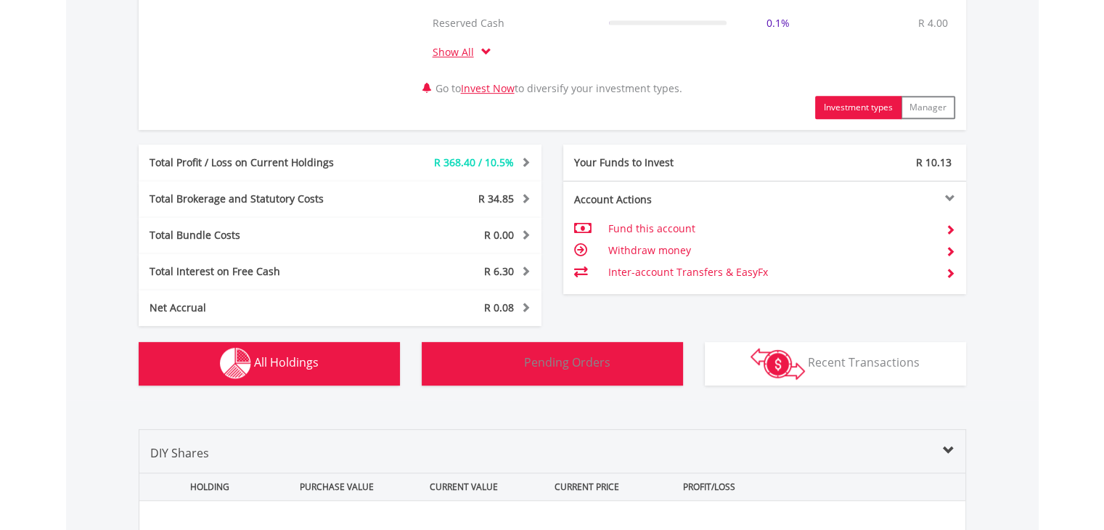  What do you see at coordinates (933, 23) in the screenshot?
I see `td: R 4.00` at bounding box center [933, 23].